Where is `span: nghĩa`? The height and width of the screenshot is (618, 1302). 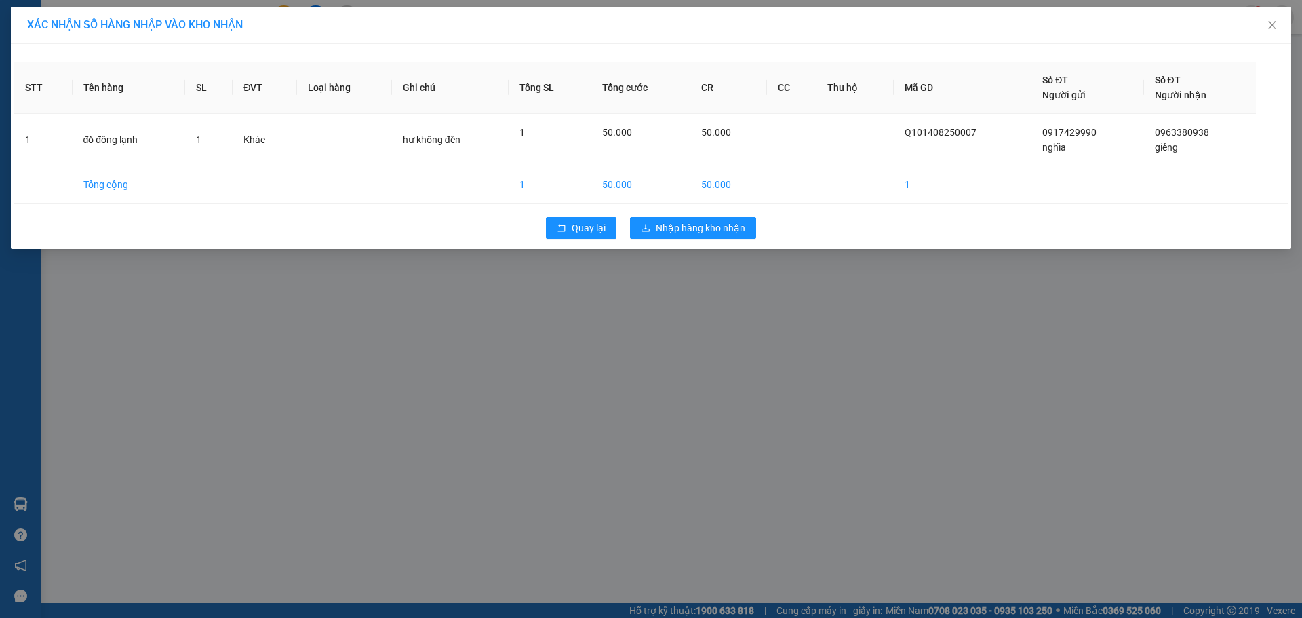 span: nghĩa is located at coordinates (1054, 147).